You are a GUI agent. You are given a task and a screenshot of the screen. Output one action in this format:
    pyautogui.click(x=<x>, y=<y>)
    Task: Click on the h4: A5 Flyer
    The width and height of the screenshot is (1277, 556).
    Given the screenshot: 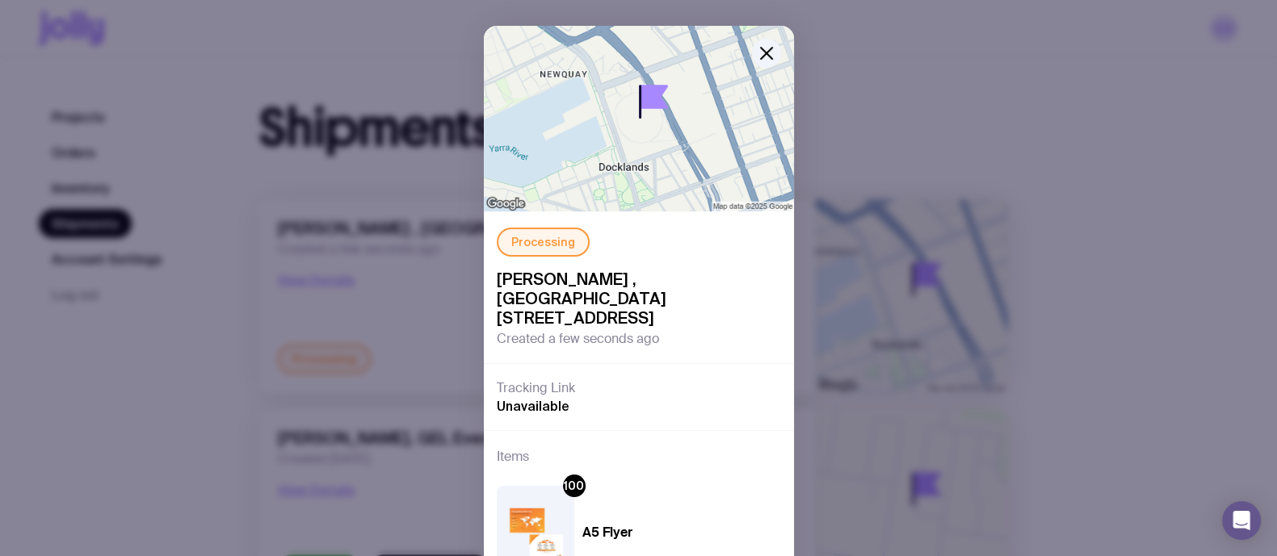 What is the action you would take?
    pyautogui.click(x=682, y=533)
    